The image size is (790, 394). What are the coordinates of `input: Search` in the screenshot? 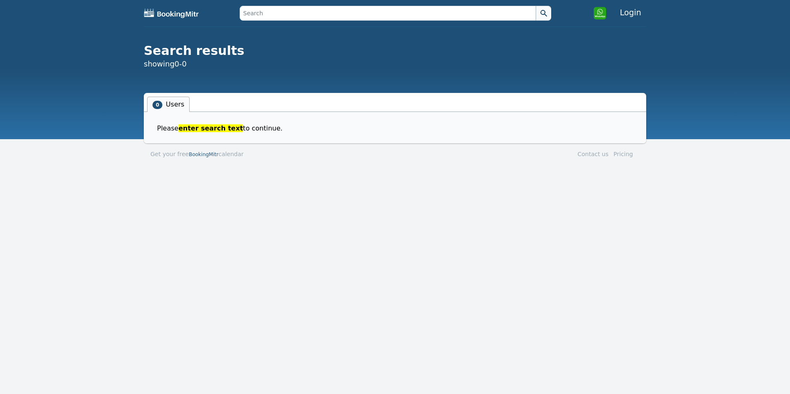 It's located at (388, 13).